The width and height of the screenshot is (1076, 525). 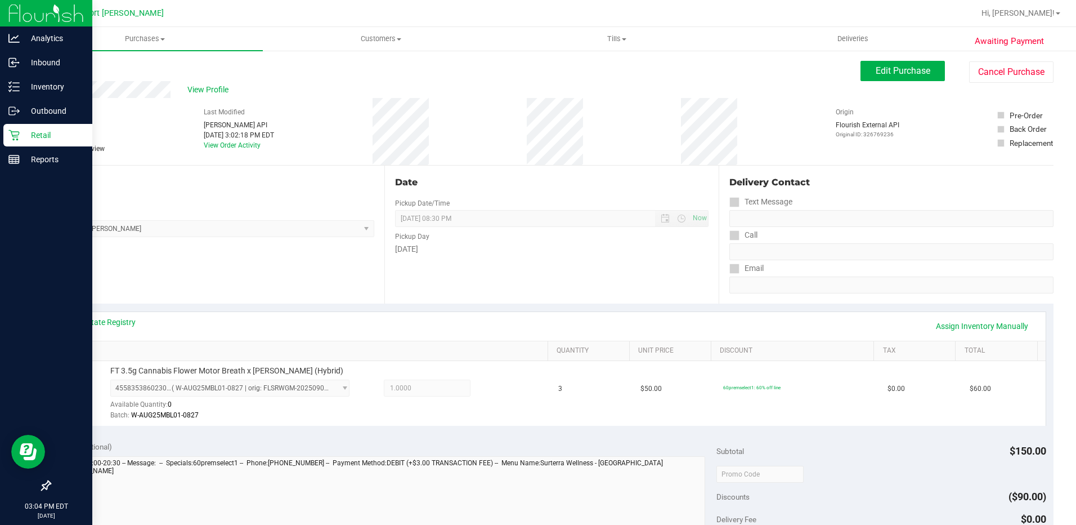 I want to click on span: Awaiting Payment, so click(x=1009, y=41).